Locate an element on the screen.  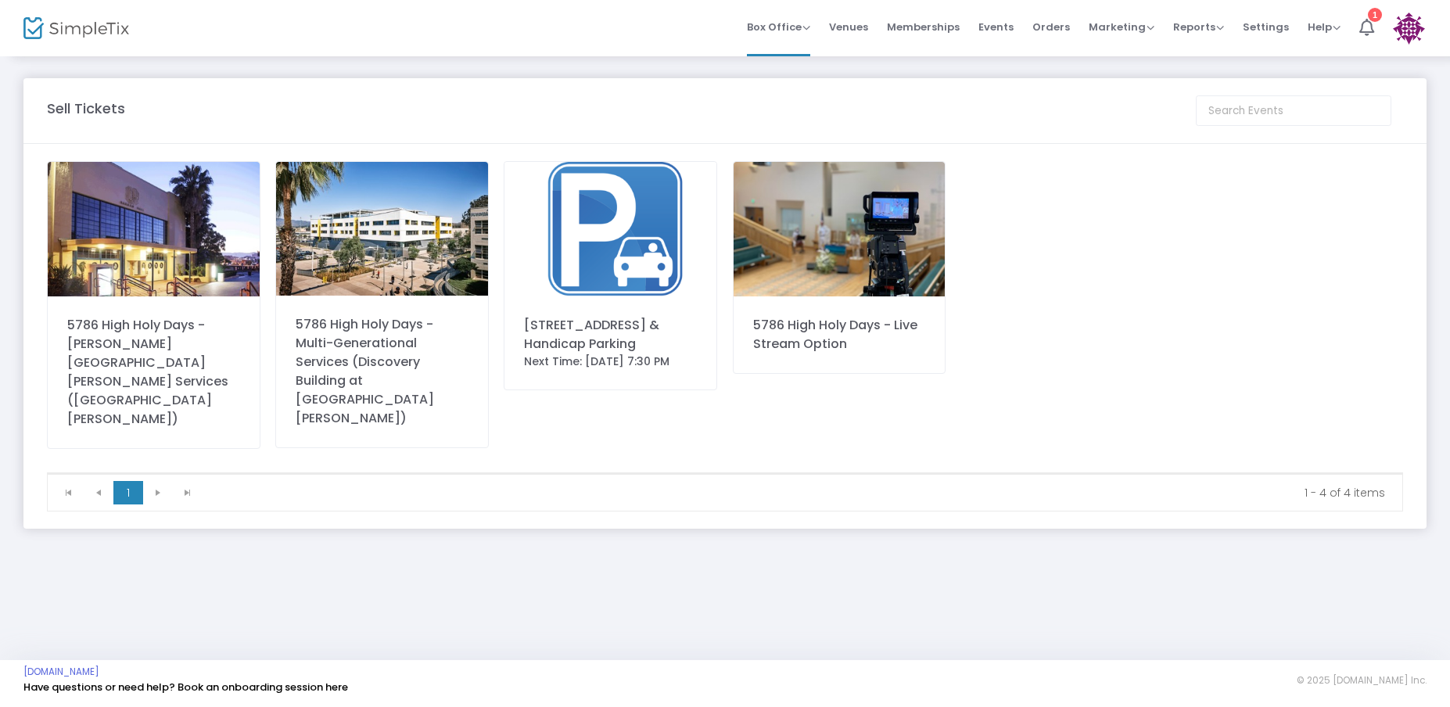
span: Box Office is located at coordinates (778, 27).